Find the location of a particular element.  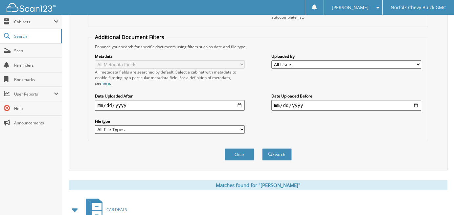

div: All metadata fields are searched by default. Select a cabinet with metadata to enable filtering b... is located at coordinates (170, 77).